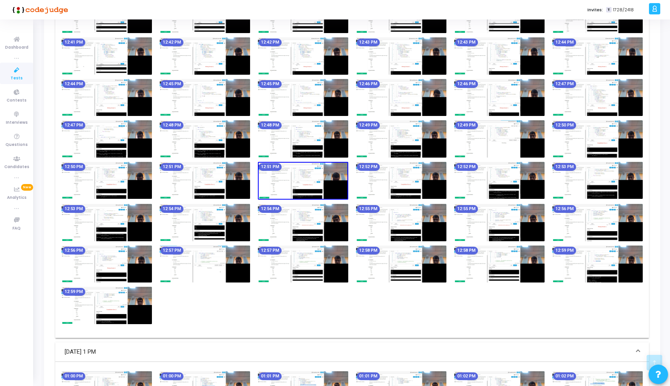 Image resolution: width=670 pixels, height=386 pixels. What do you see at coordinates (303, 97) in the screenshot?
I see `img: screenshot-1754896556863.jpeg` at bounding box center [303, 97].